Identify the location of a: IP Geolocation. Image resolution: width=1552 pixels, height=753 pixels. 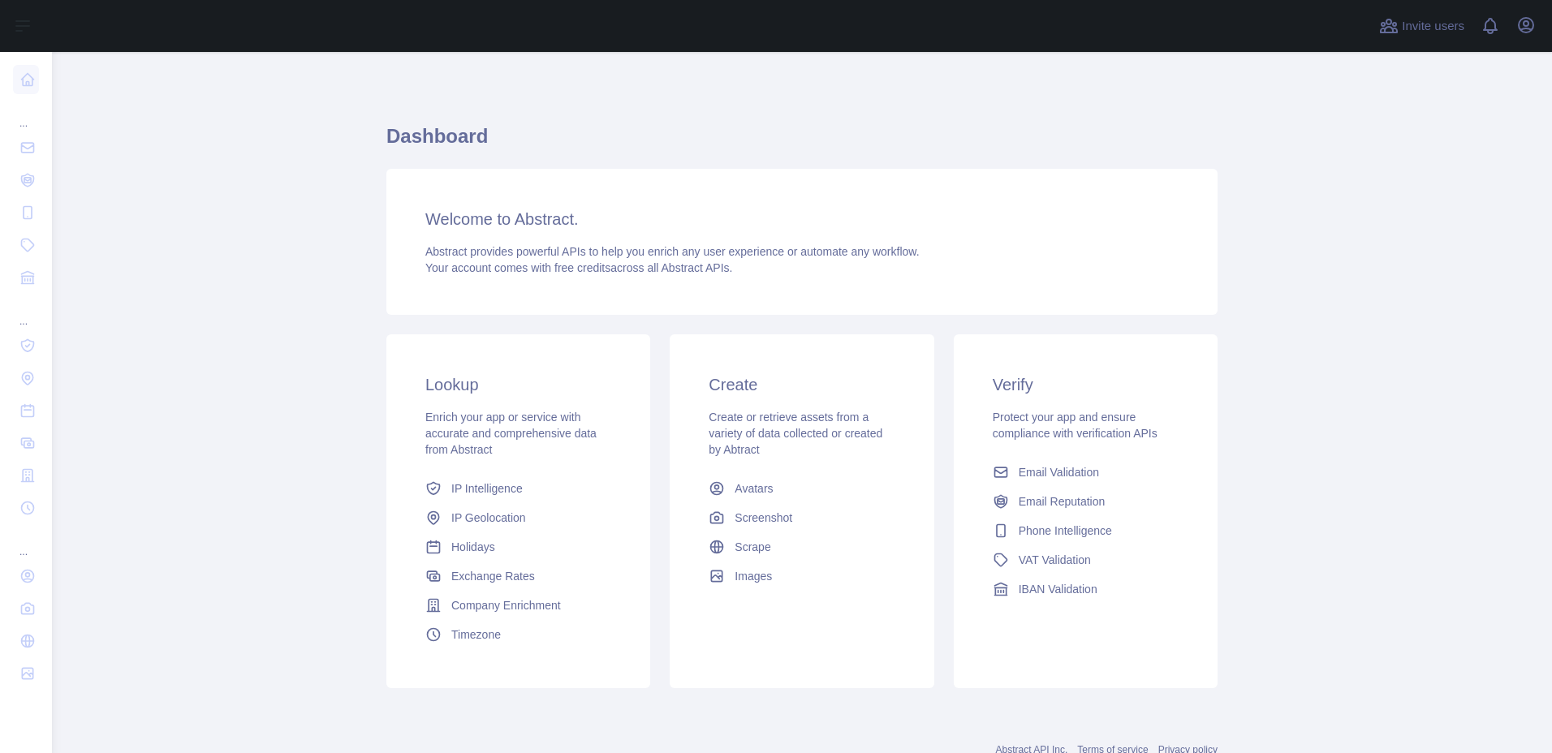
(518, 518).